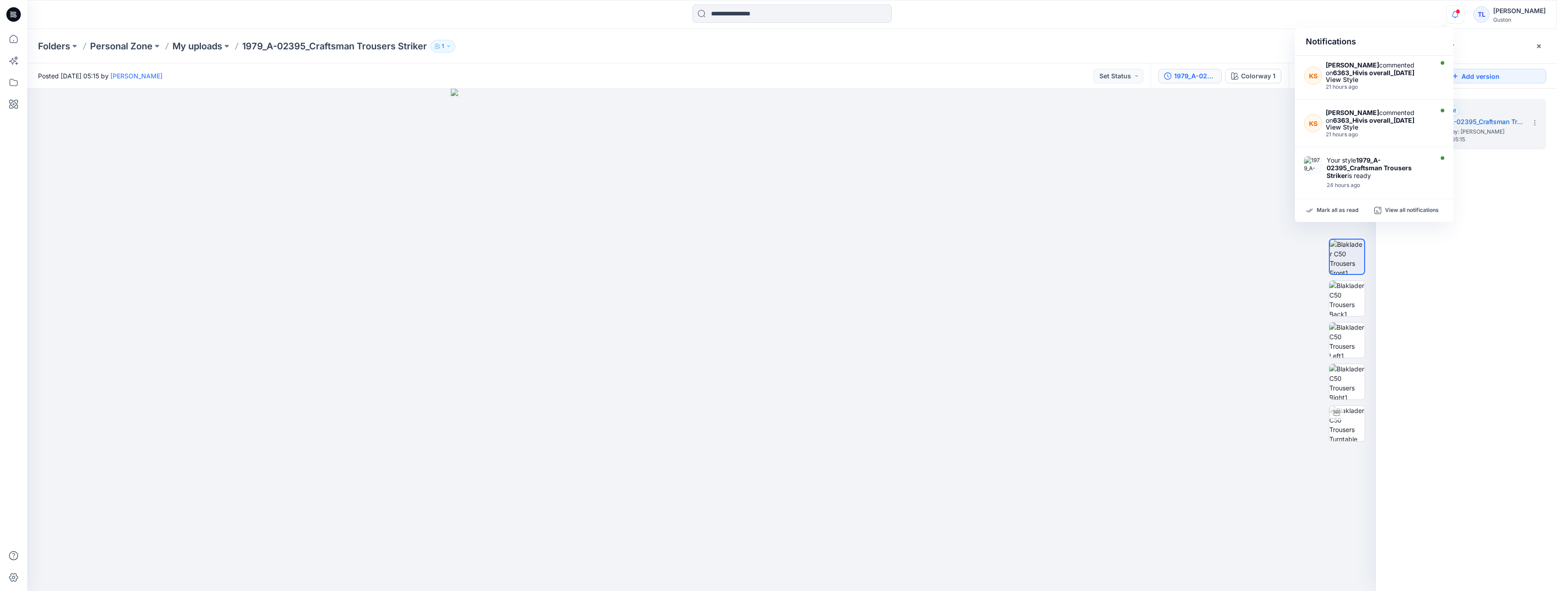  Describe the element at coordinates (1338, 211) in the screenshot. I see `p: Mark all as read` at that location.